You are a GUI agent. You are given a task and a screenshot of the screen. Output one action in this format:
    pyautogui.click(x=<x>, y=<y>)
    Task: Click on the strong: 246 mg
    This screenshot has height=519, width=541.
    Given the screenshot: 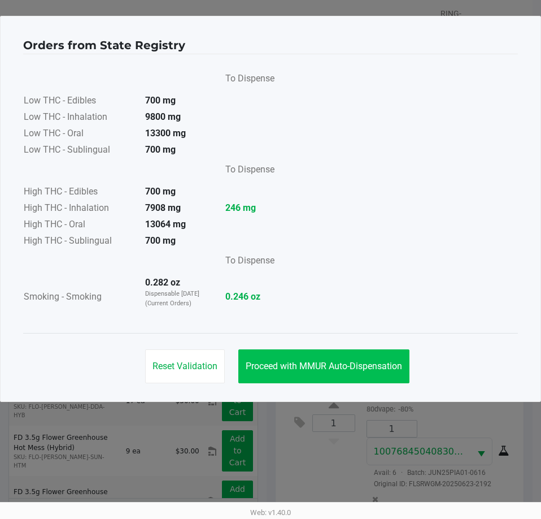 What is the action you would take?
    pyautogui.click(x=250, y=208)
    